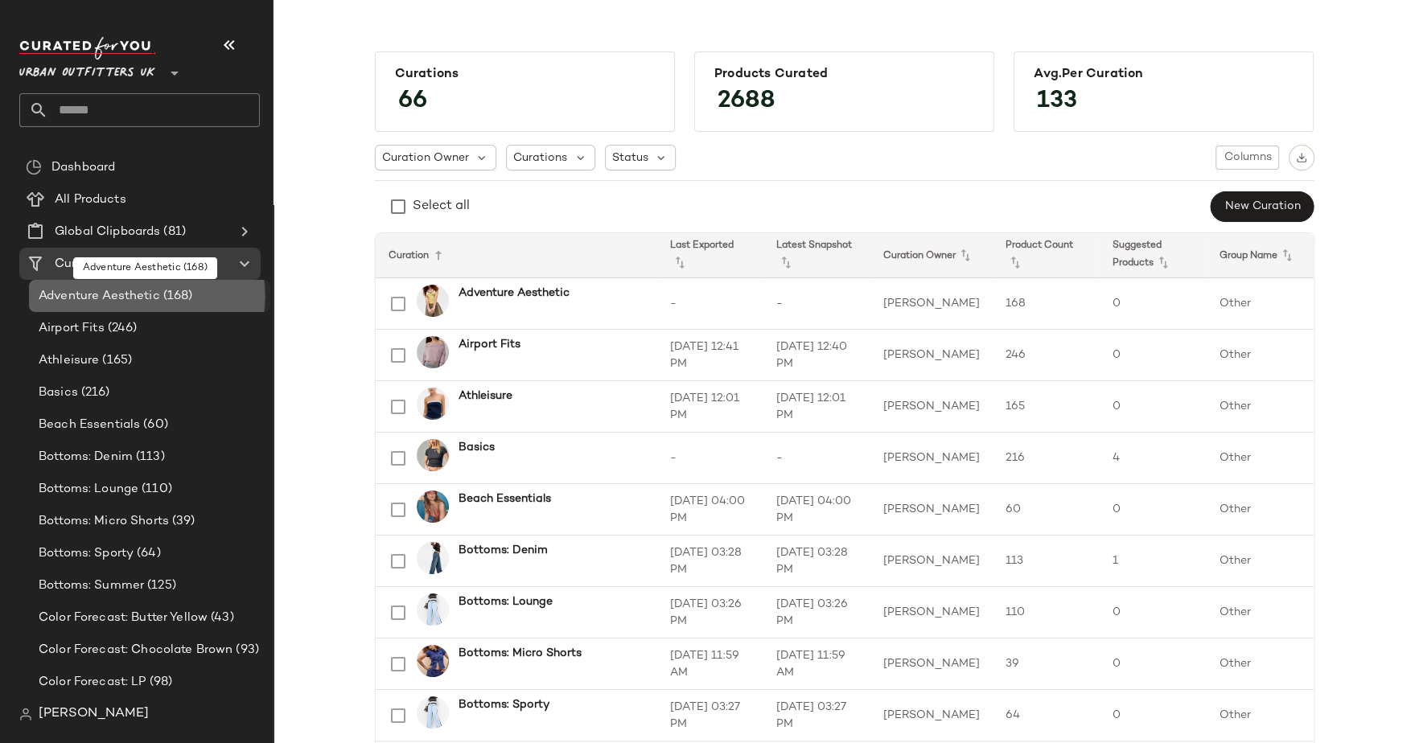 The image size is (1415, 743). I want to click on td: 168, so click(1046, 304).